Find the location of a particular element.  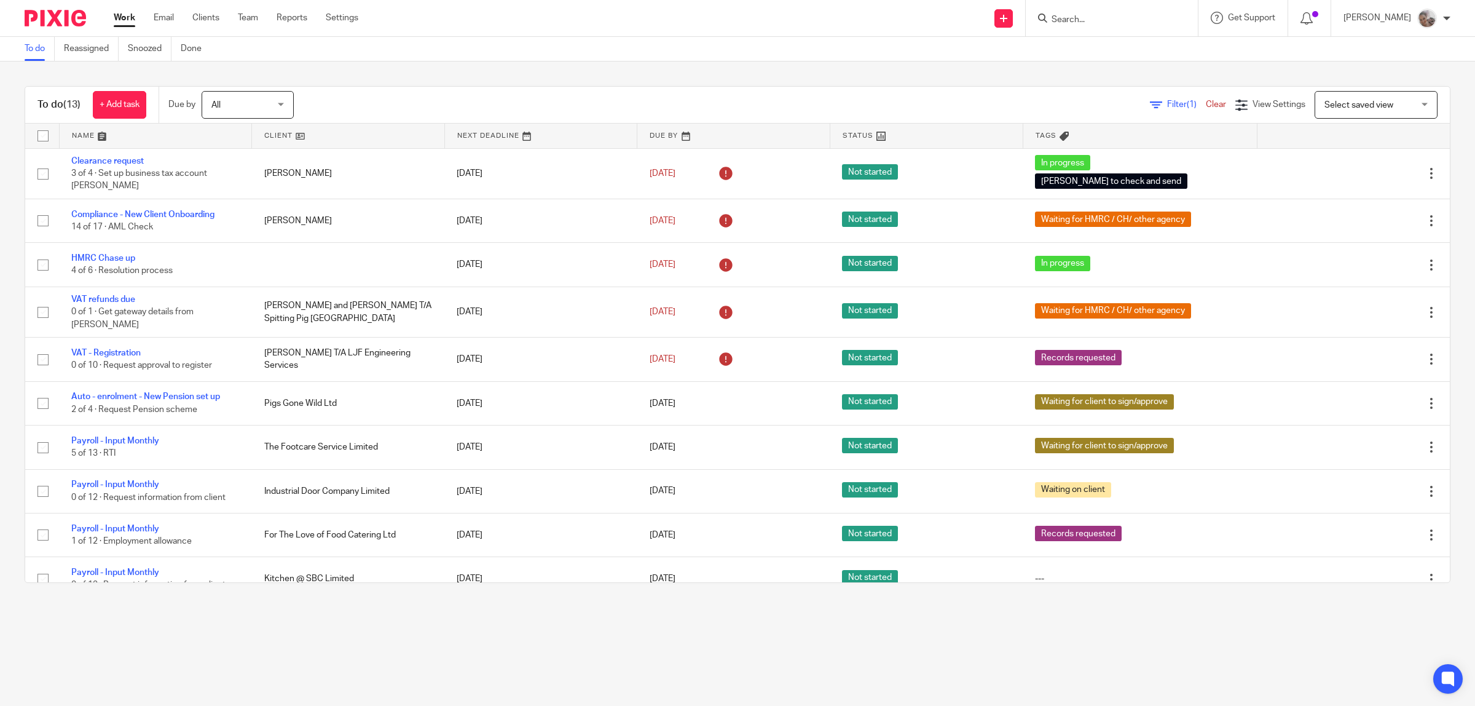

span: All is located at coordinates (216, 105).